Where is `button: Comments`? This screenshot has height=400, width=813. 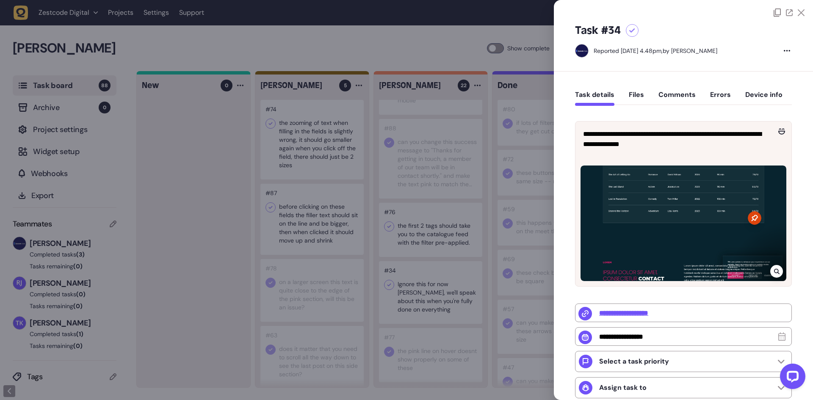
button: Comments is located at coordinates (677, 98).